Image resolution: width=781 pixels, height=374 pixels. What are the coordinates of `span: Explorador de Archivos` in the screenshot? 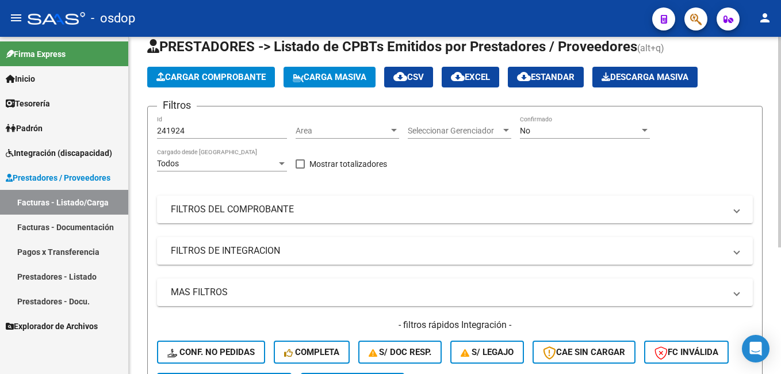 It's located at (52, 326).